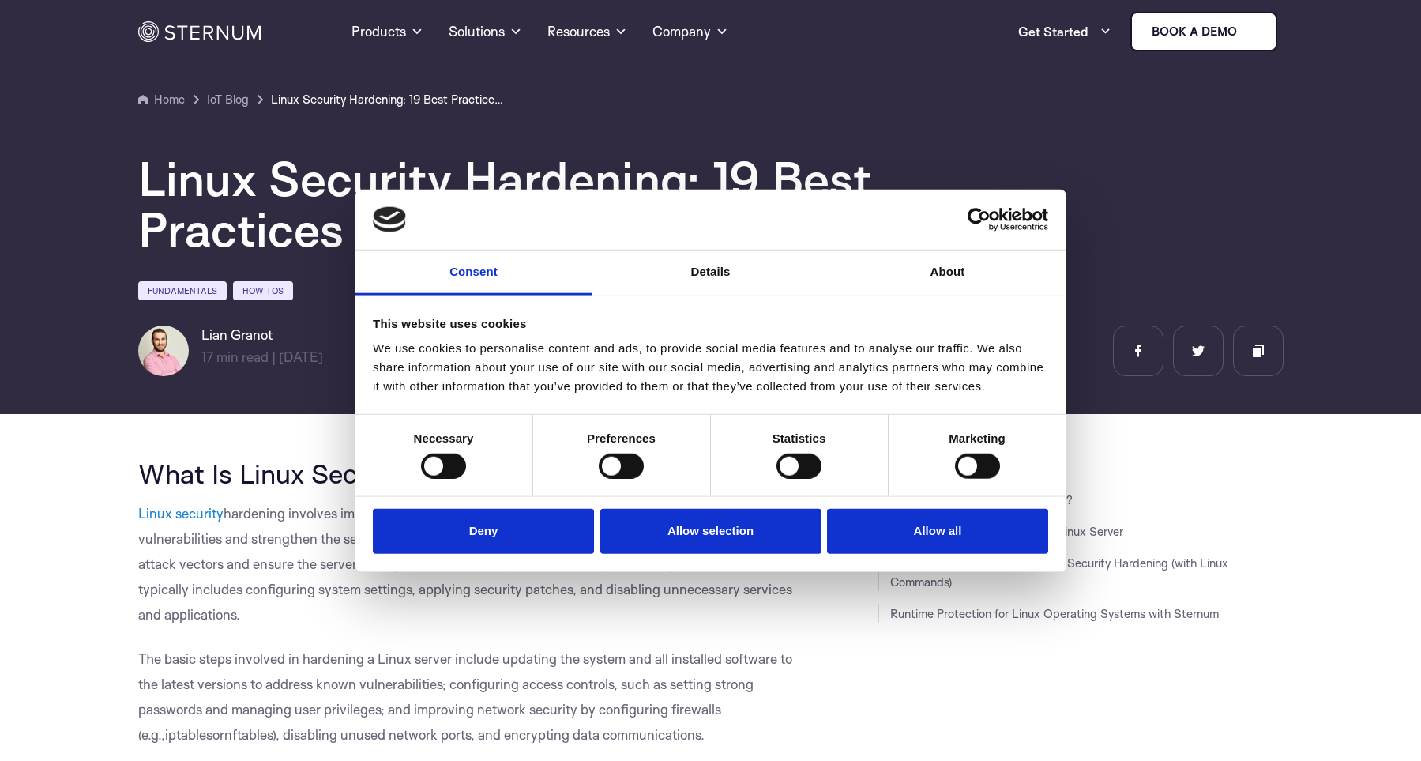 The image size is (1421, 761). Describe the element at coordinates (979, 220) in the screenshot. I see `a: Usercentrics Cookiebot - opens in a new window` at that location.